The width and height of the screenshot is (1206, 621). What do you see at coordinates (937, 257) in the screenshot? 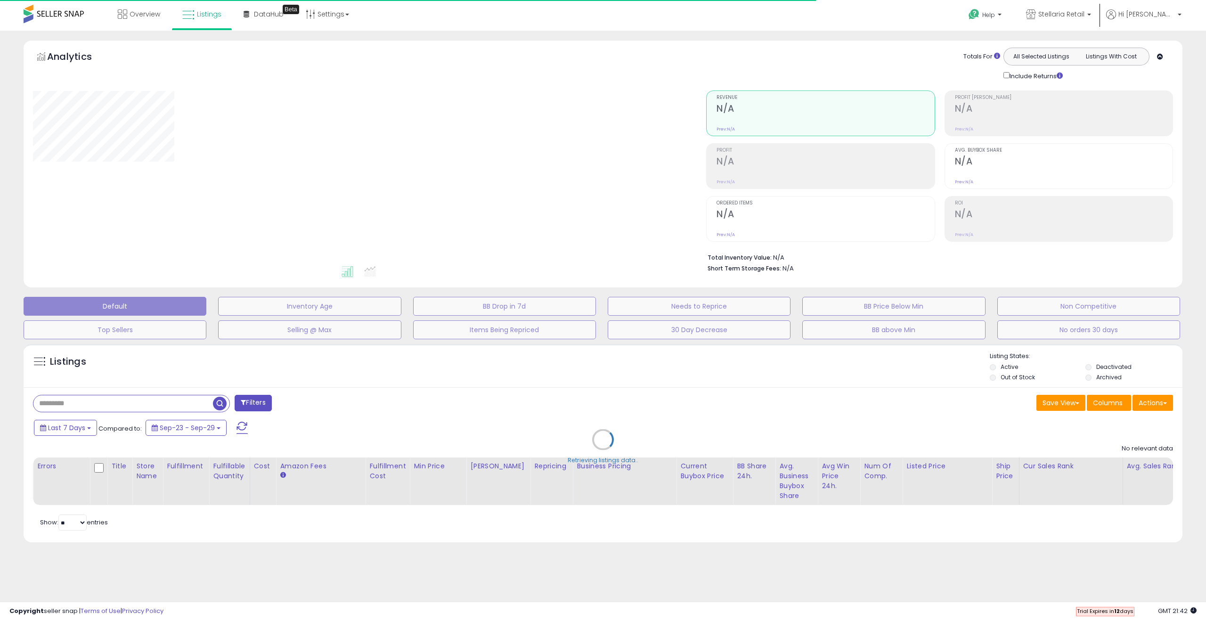
I see `li: N/A` at bounding box center [937, 257].